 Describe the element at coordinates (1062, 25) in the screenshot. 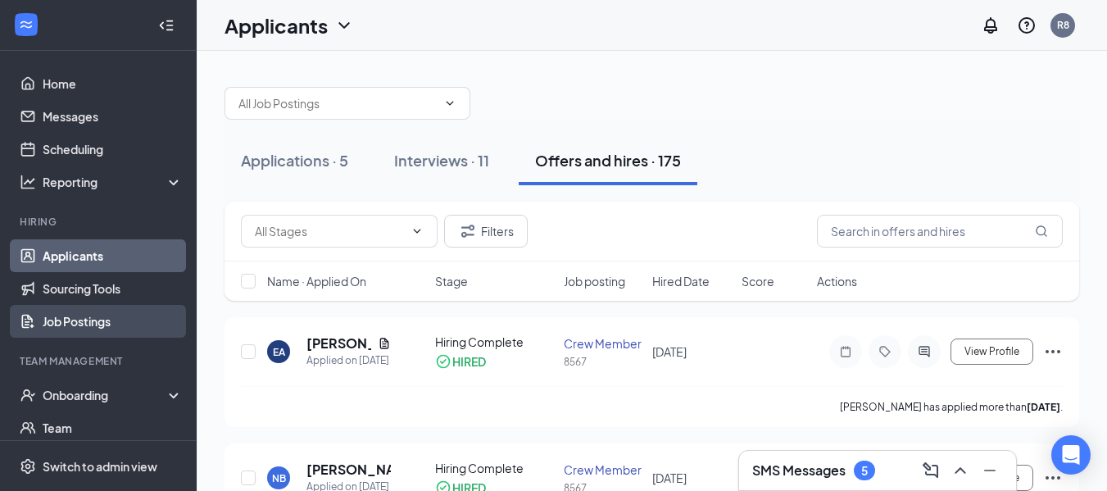

I see `div: R8` at that location.